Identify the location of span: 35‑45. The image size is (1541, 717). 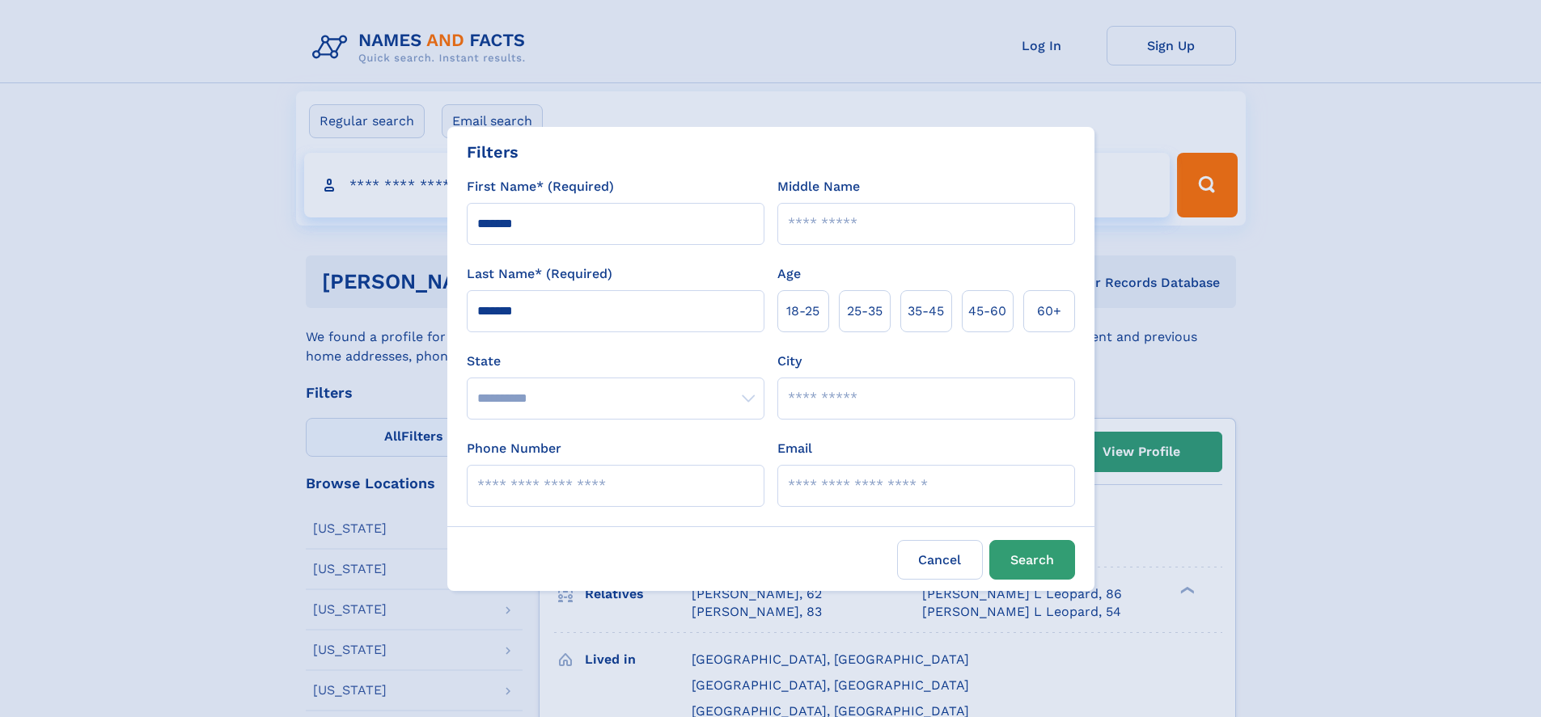
(925, 311).